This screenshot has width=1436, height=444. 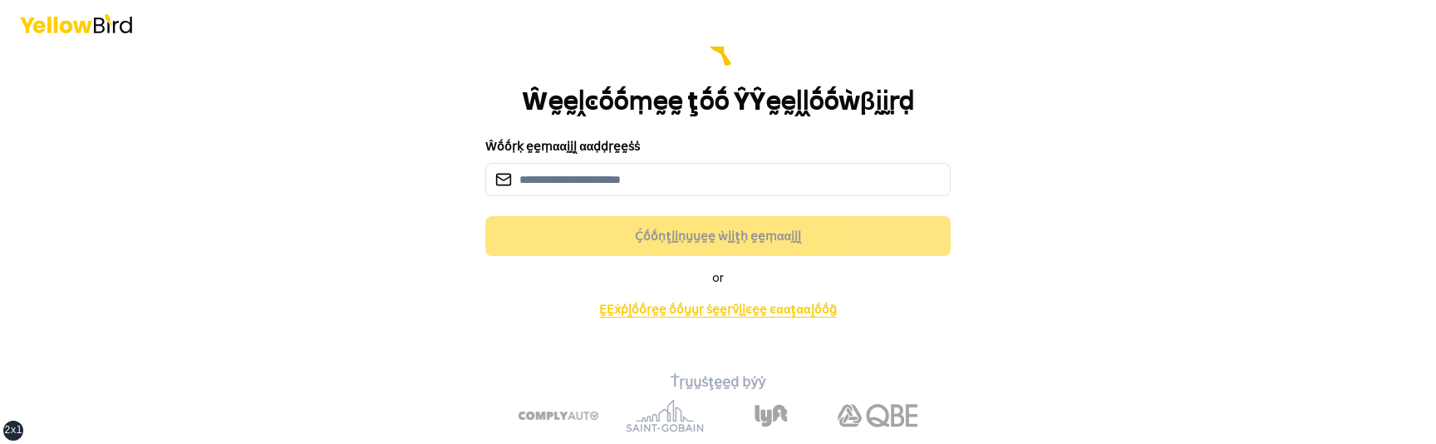 What do you see at coordinates (563, 146) in the screenshot?
I see `label: Ŵṓṓṛḳ ḛḛṃααḭḭḽ ααḍḍṛḛḛṡṡ` at bounding box center [563, 146].